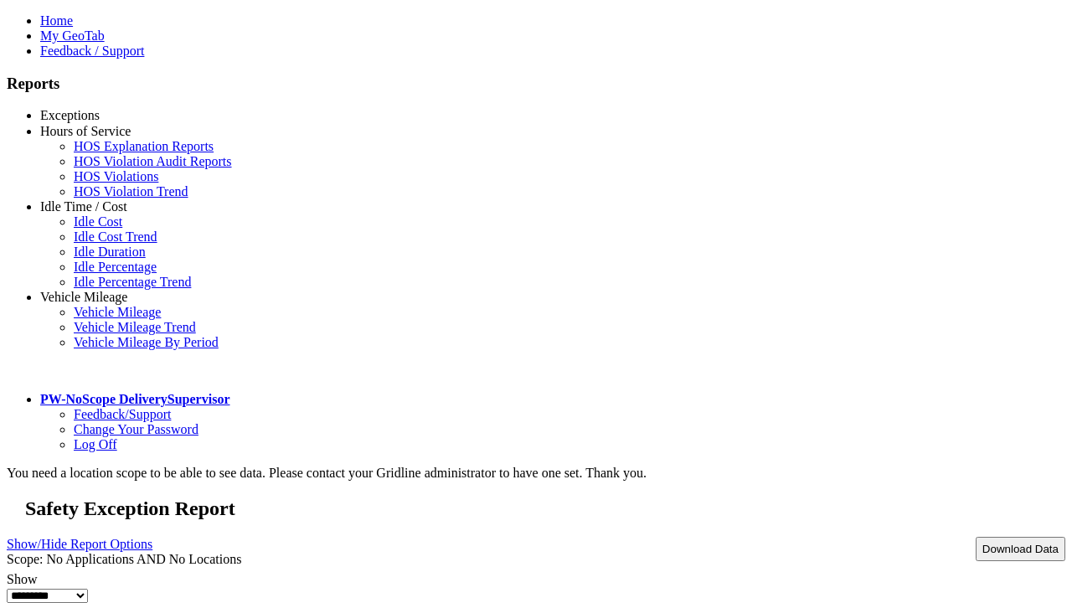 This screenshot has width=1072, height=603. Describe the element at coordinates (72, 35) in the screenshot. I see `a: My GeoTab` at that location.